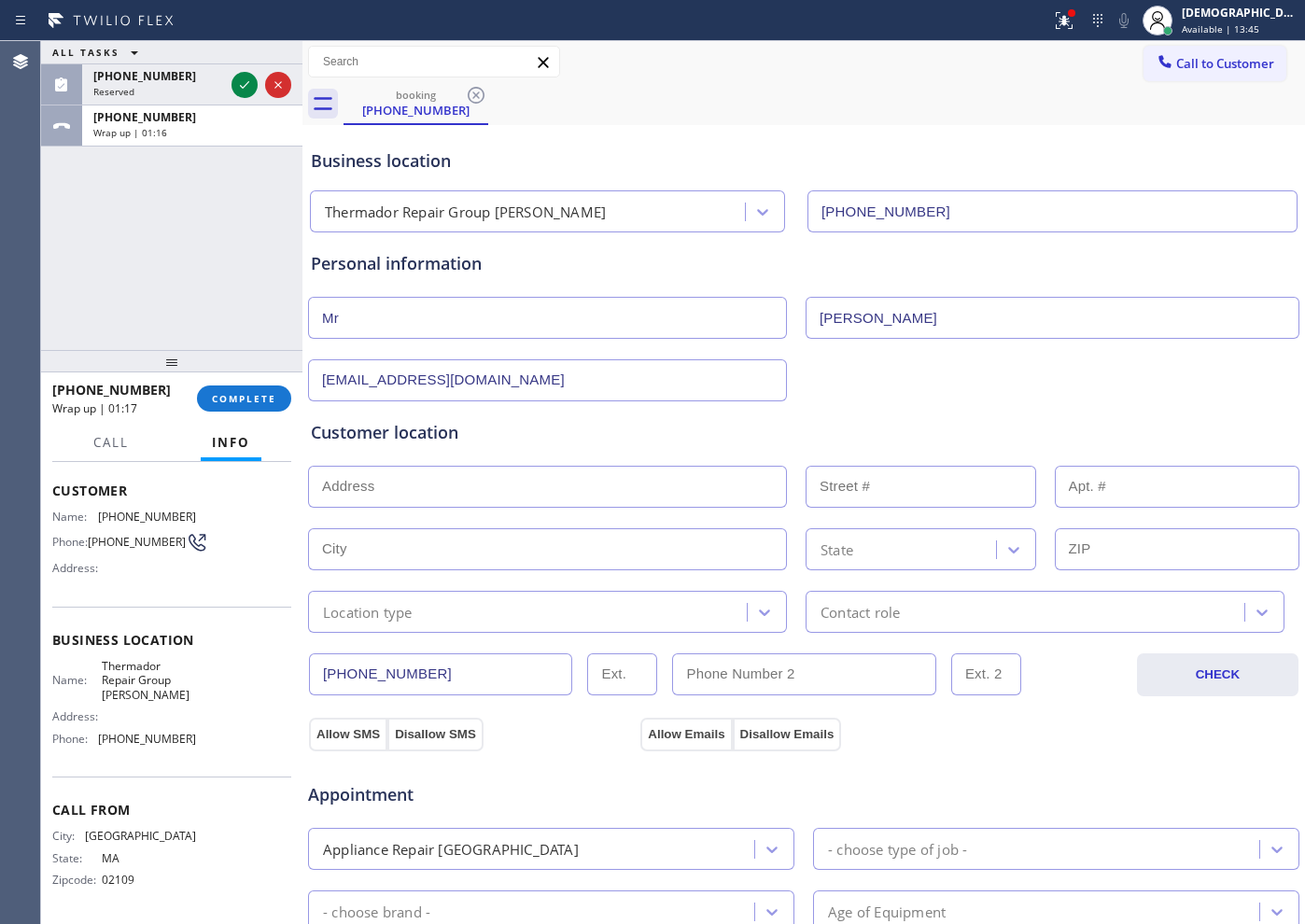 The height and width of the screenshot is (924, 1305). I want to click on input: Address, so click(547, 486).